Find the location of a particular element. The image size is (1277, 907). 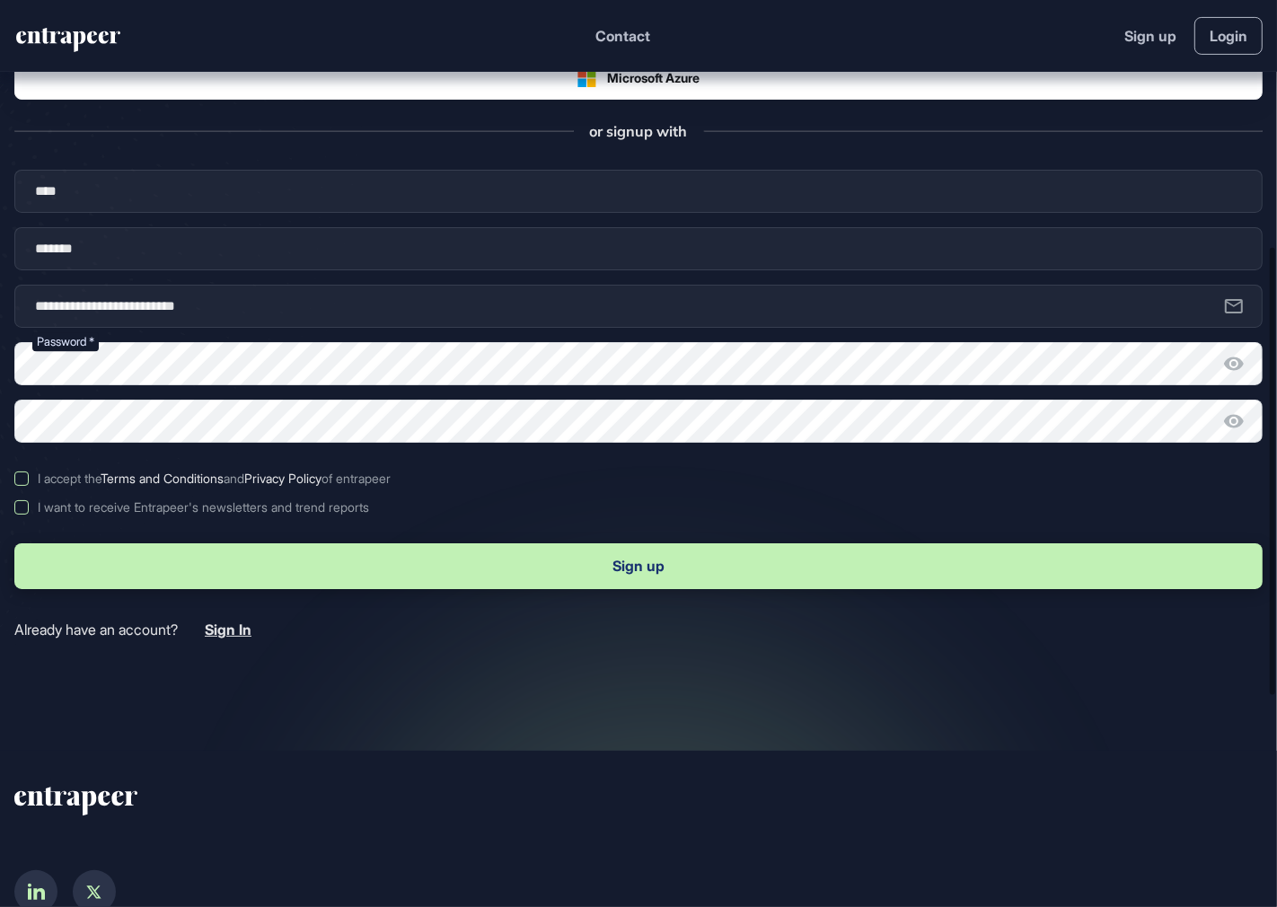

span: Microsoft Azure is located at coordinates (653, 77).